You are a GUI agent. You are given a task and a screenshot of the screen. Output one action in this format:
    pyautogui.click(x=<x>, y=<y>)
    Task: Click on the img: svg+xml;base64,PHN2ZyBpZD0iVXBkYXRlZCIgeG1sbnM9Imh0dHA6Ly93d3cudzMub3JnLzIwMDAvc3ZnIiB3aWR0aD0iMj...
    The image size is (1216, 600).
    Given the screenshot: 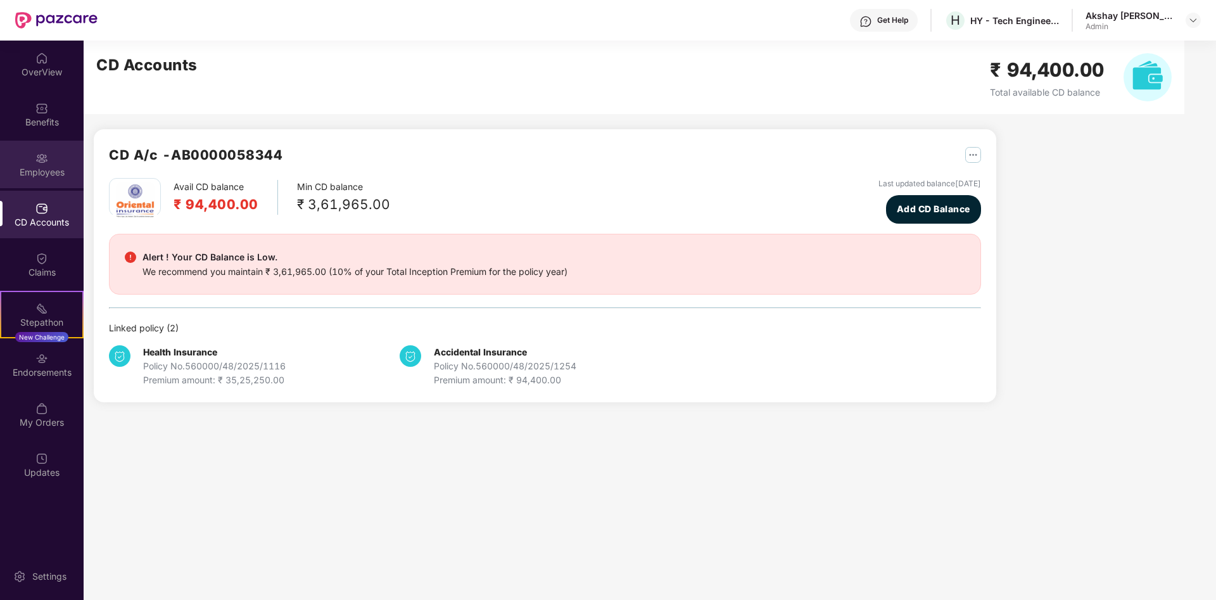 What is the action you would take?
    pyautogui.click(x=42, y=459)
    